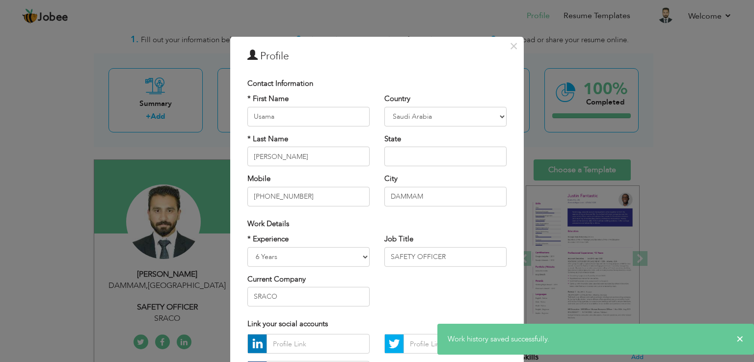 This screenshot has height=362, width=754. Describe the element at coordinates (397, 99) in the screenshot. I see `label: Country` at that location.